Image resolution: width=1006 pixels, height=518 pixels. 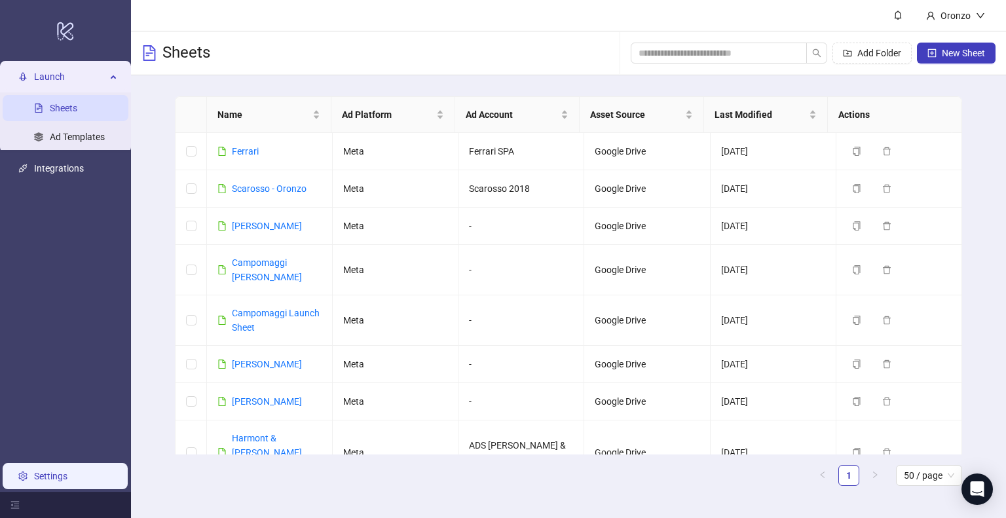 What do you see at coordinates (77, 137) in the screenshot?
I see `a: Ad Templates` at bounding box center [77, 137].